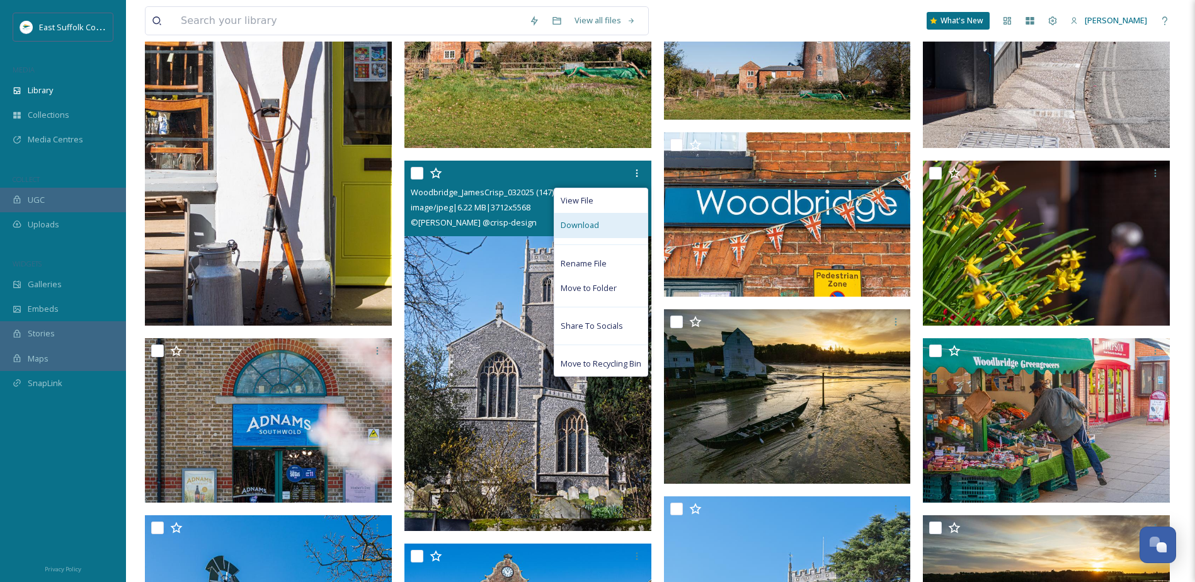 The width and height of the screenshot is (1195, 582). Describe the element at coordinates (63, 569) in the screenshot. I see `span: Privacy Policy` at that location.